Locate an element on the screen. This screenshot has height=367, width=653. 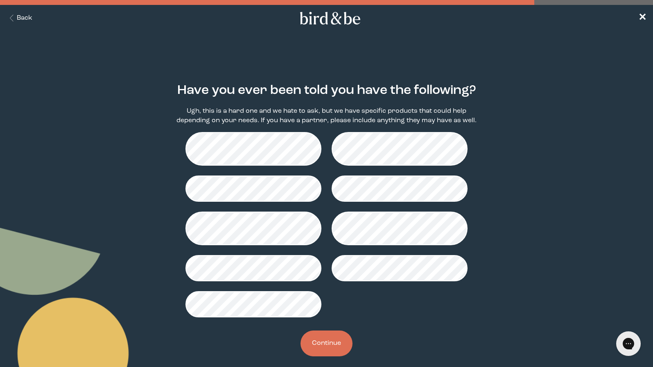
button: Back Button is located at coordinates (19, 18).